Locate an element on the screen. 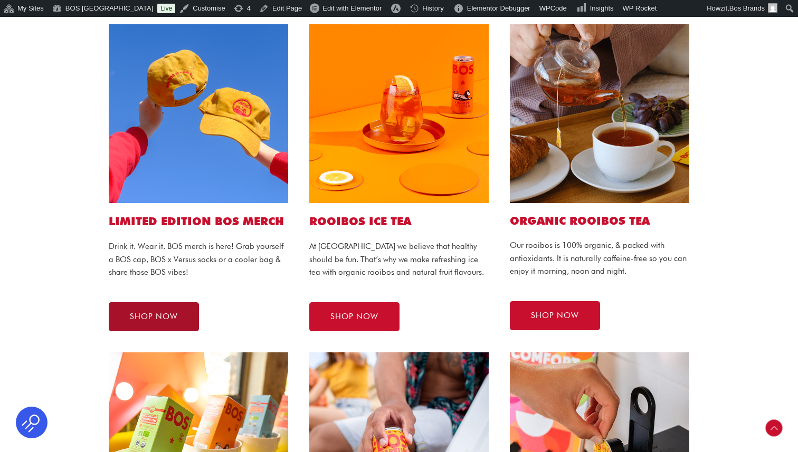 The height and width of the screenshot is (452, 798). h2: Organic ROOIBOS TEA is located at coordinates (600, 221).